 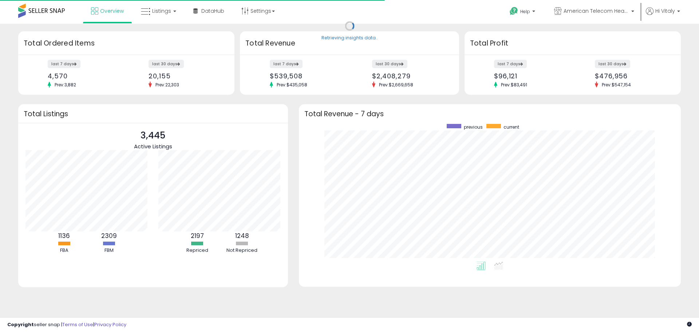 What do you see at coordinates (20, 324) in the screenshot?
I see `strong: Copyright` at bounding box center [20, 324].